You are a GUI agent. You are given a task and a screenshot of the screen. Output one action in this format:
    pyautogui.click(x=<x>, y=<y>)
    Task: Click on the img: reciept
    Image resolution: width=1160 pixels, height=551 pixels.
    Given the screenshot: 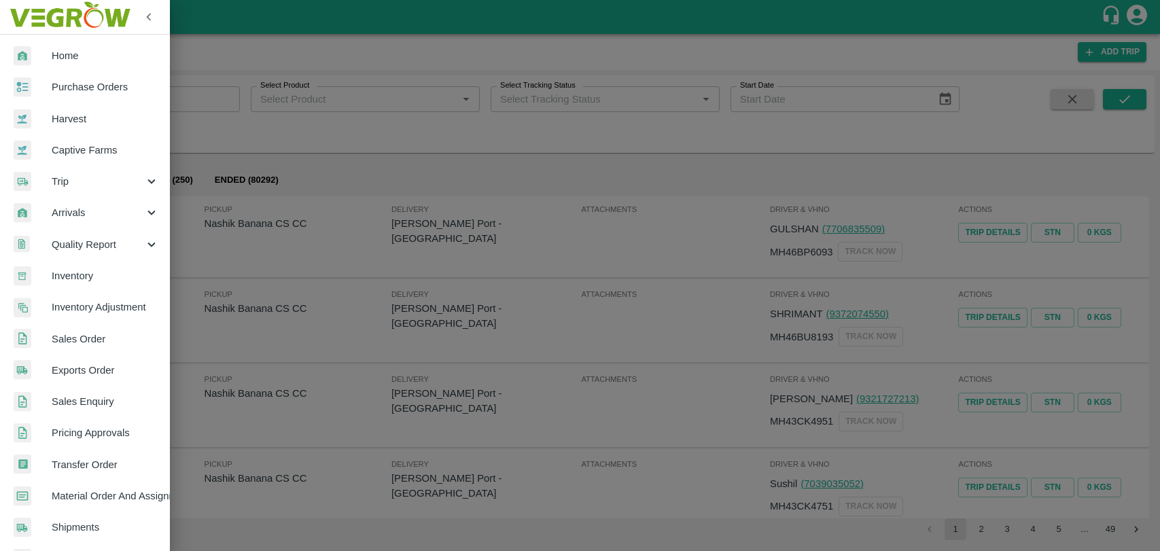 What is the action you would take?
    pyautogui.click(x=22, y=87)
    